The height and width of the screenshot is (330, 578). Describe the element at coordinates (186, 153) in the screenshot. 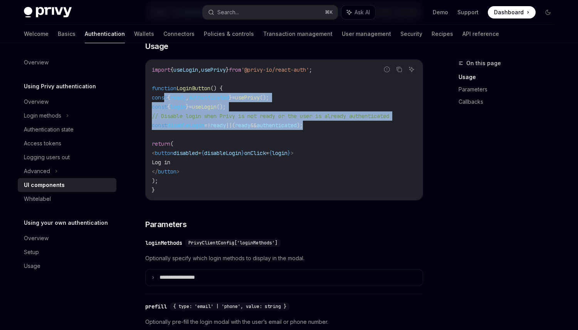

I see `span: disabled` at that location.